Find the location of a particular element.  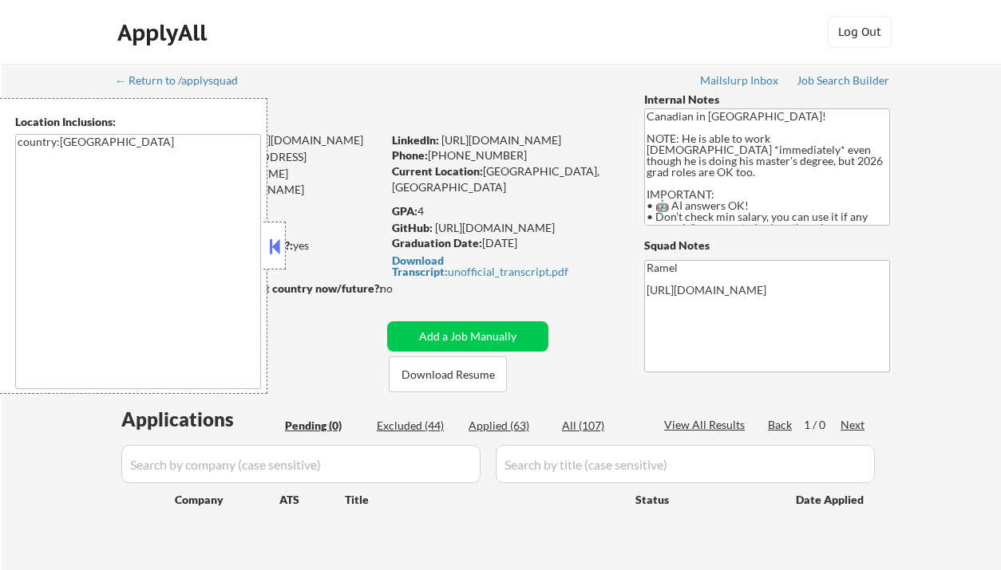

strong: Graduation Date: is located at coordinates (436, 243).